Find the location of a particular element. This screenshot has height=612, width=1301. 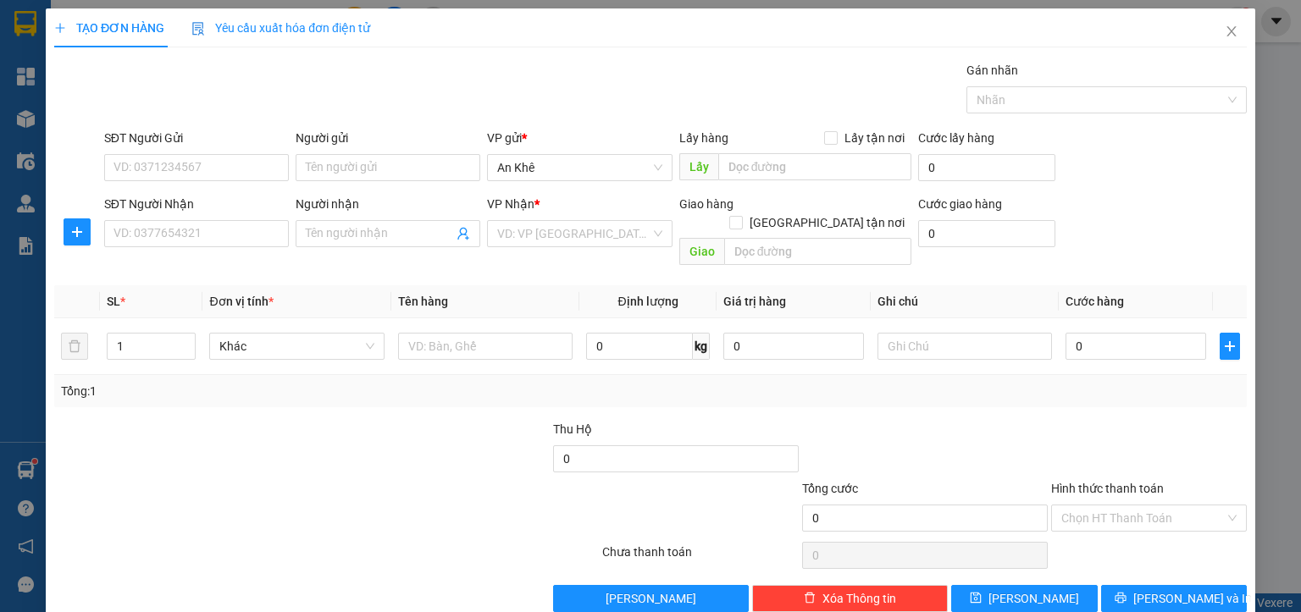

div: VP gửi is located at coordinates (579, 138).